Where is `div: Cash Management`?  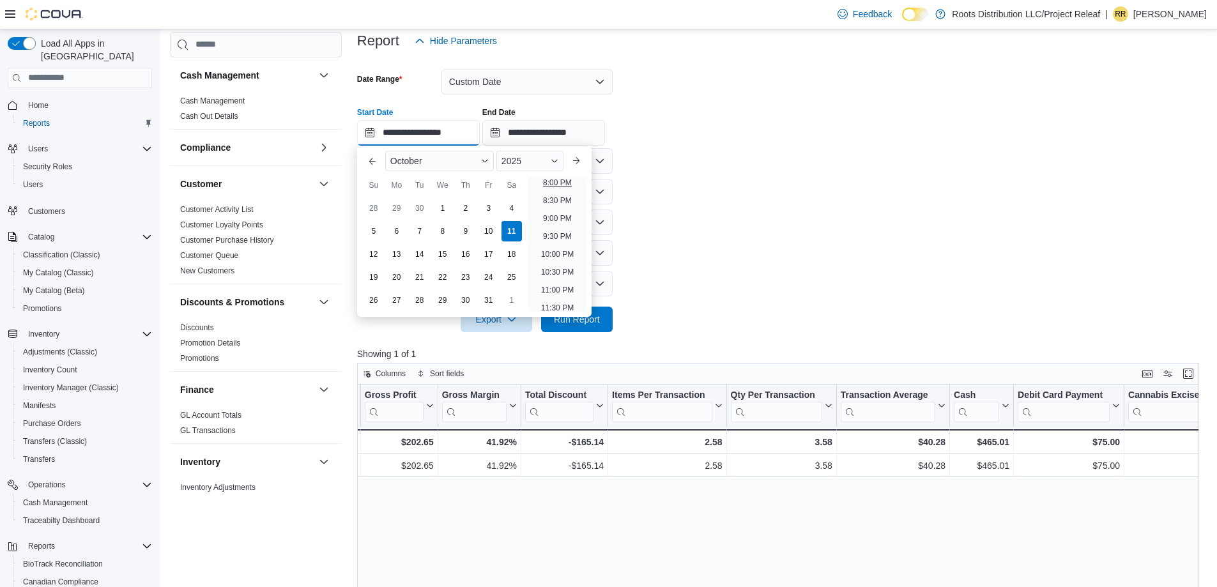
div: Cash Management is located at coordinates (255, 111).